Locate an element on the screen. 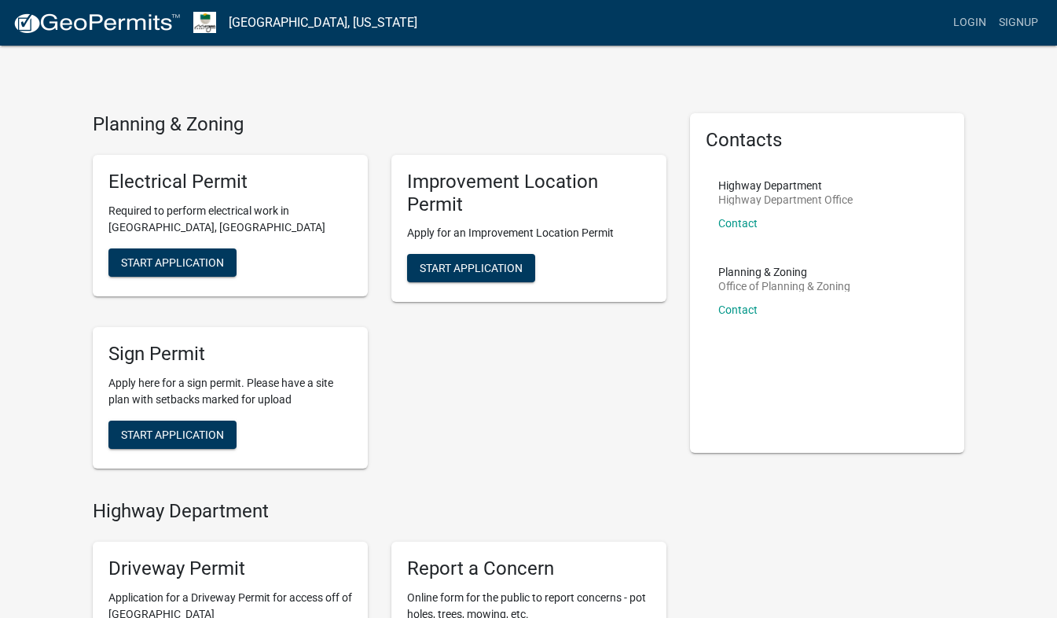 This screenshot has height=618, width=1057. p: Apply here for a sign permit. Please have a site plan with setbacks marked for upload is located at coordinates (230, 391).